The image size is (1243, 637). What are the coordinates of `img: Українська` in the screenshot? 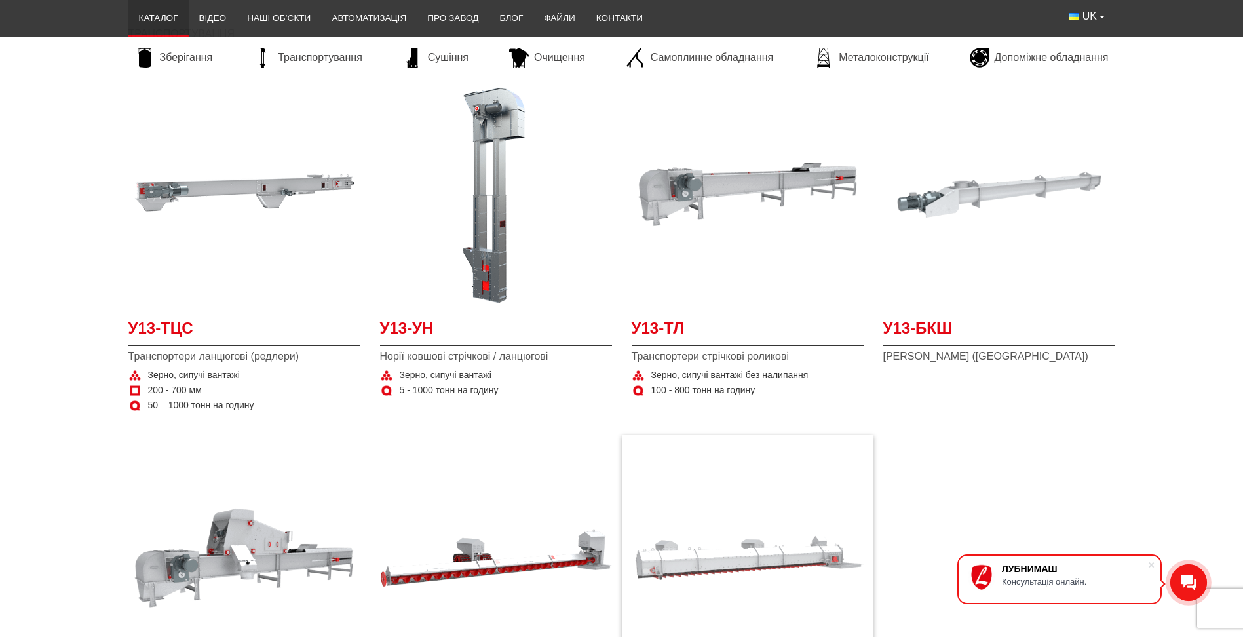 It's located at (1074, 16).